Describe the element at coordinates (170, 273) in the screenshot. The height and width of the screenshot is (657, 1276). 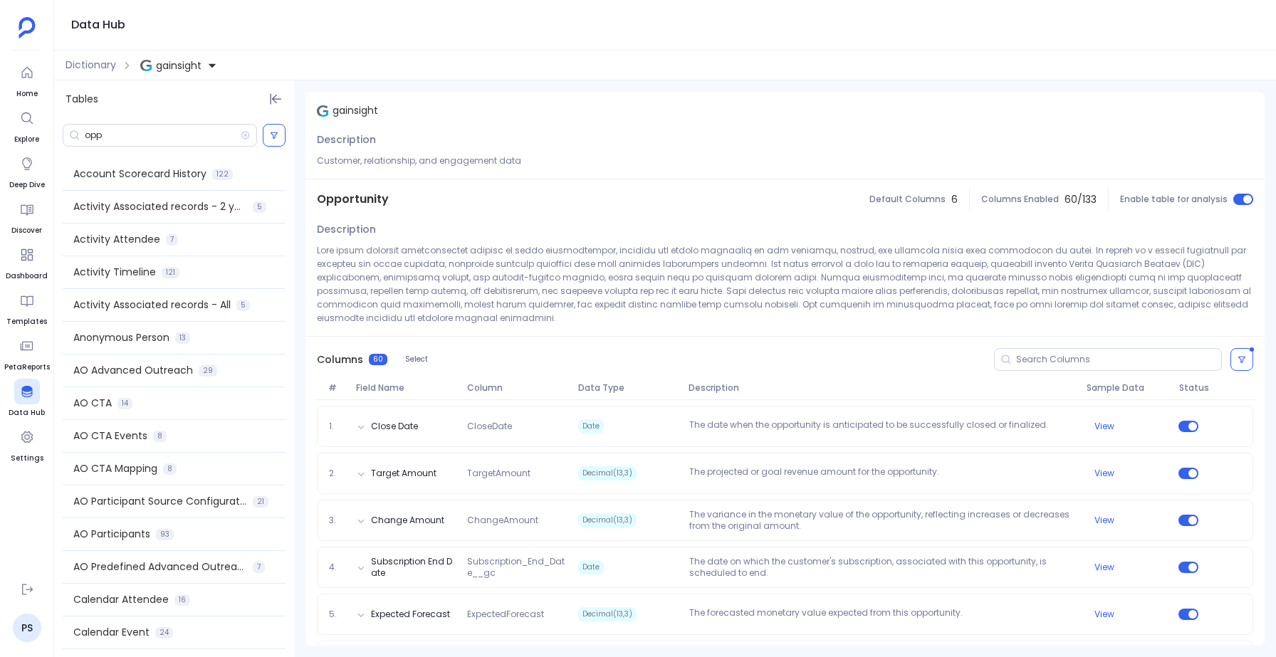
I see `span: 121` at that location.